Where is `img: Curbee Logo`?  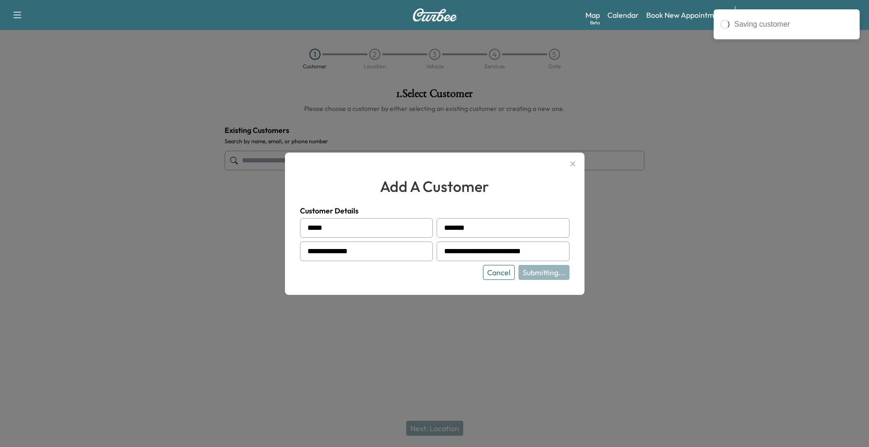 img: Curbee Logo is located at coordinates (435, 15).